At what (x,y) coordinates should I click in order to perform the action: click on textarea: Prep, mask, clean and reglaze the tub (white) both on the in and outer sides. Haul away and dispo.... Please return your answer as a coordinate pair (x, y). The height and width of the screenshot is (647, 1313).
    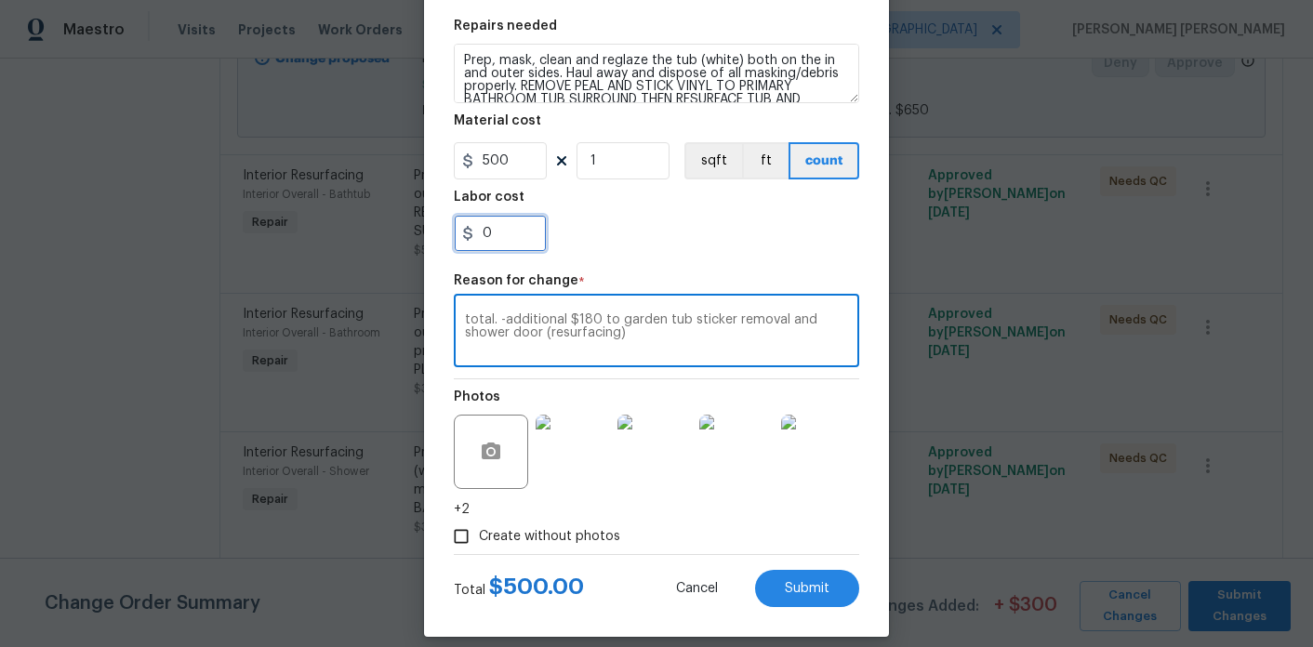
    Looking at the image, I should click on (657, 73).